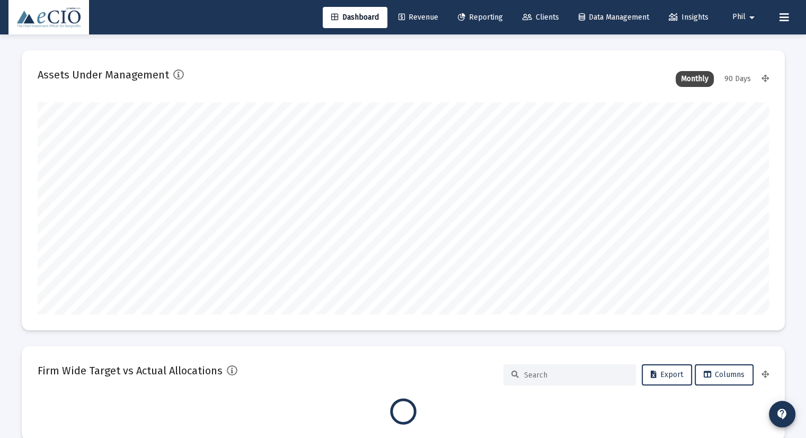 This screenshot has width=806, height=438. What do you see at coordinates (355, 17) in the screenshot?
I see `a: Dashboard` at bounding box center [355, 17].